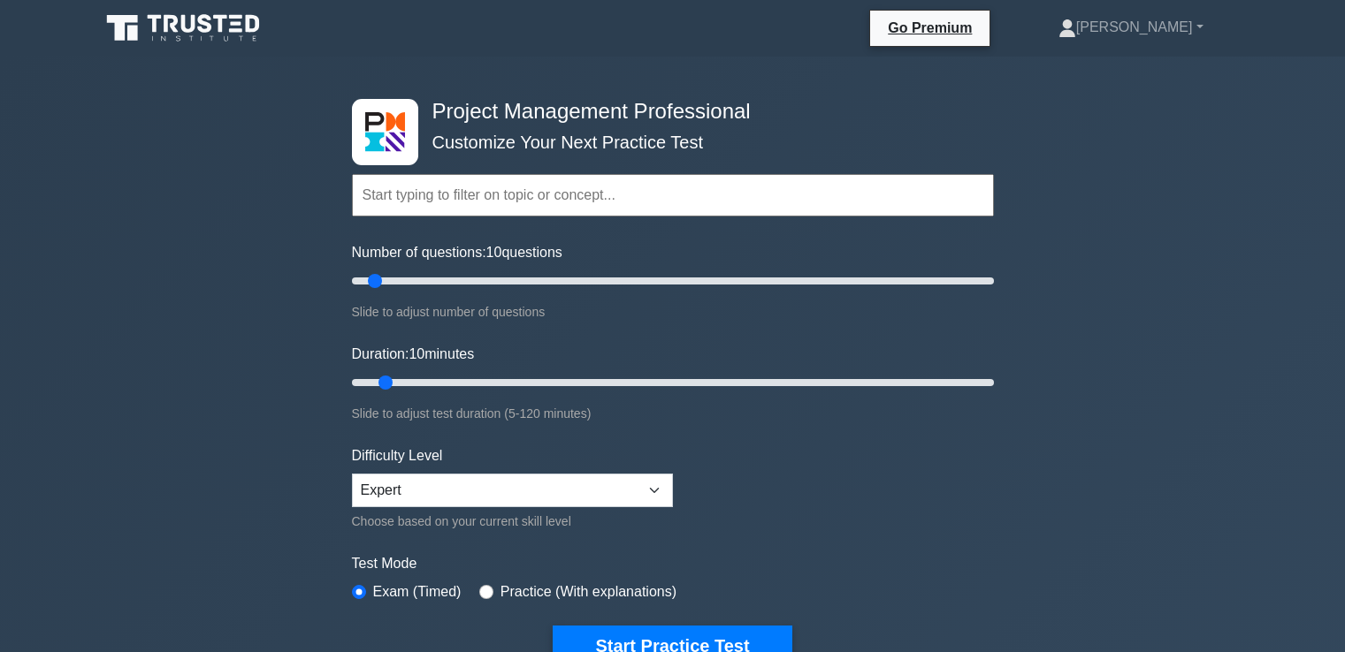 The image size is (1345, 652). What do you see at coordinates (673, 414) in the screenshot?
I see `div: Slide to adjust test duration (5-120 minutes)` at bounding box center [673, 414].